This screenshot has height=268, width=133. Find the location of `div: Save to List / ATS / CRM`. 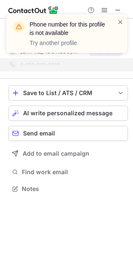

div: Save to List / ATS / CRM is located at coordinates (68, 93).